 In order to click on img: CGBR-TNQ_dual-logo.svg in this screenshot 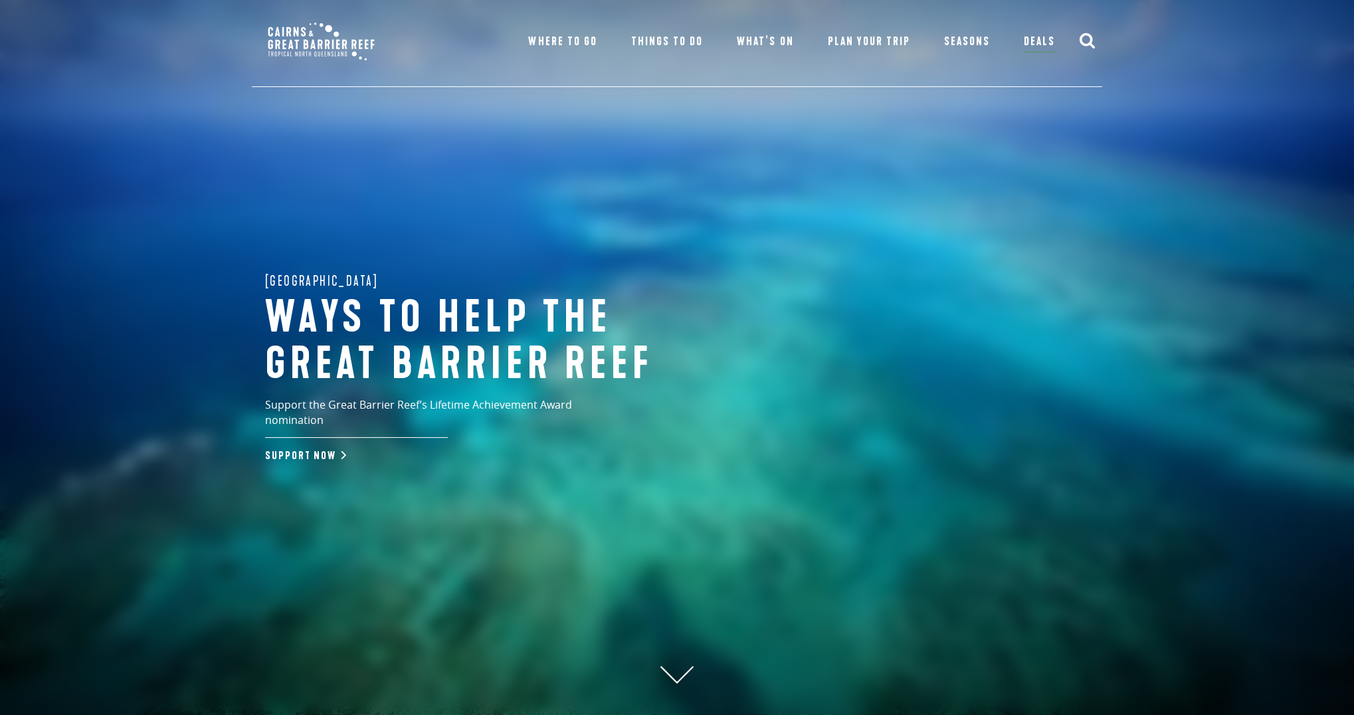, I will do `click(321, 41)`.